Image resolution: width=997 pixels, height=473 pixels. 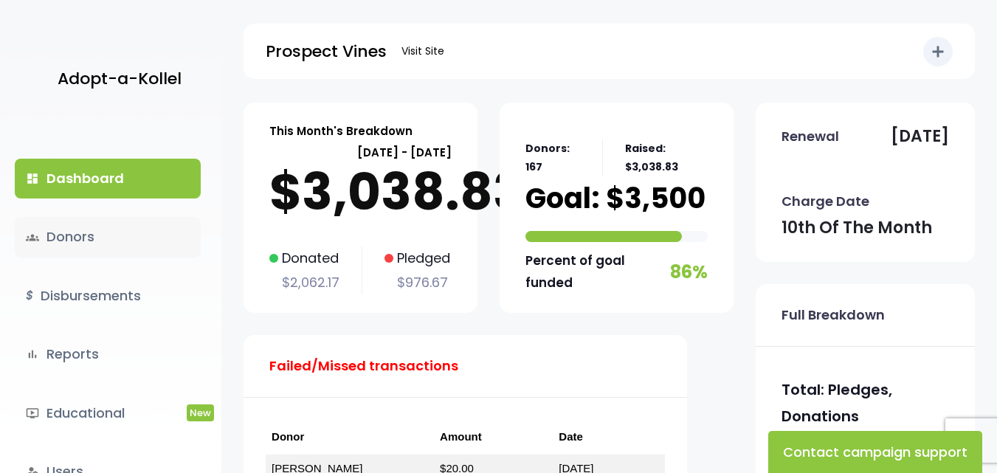 What do you see at coordinates (875, 452) in the screenshot?
I see `button: Contact campaign support` at bounding box center [875, 452].